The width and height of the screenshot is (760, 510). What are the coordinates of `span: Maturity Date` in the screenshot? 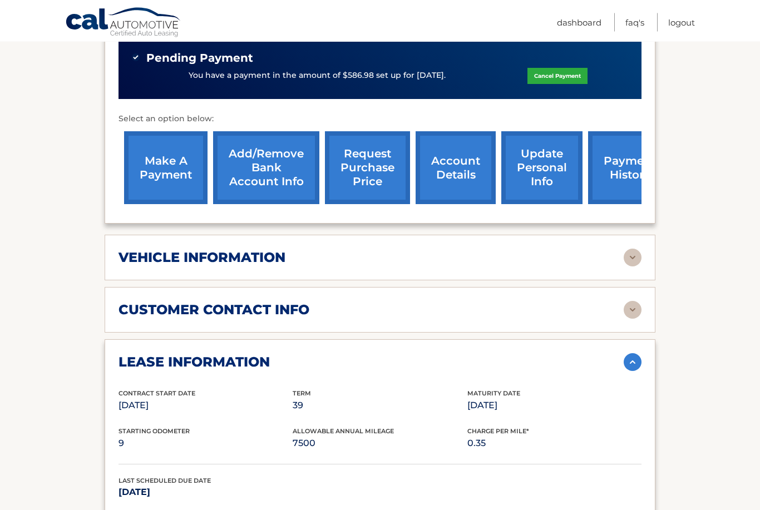 It's located at (493, 394).